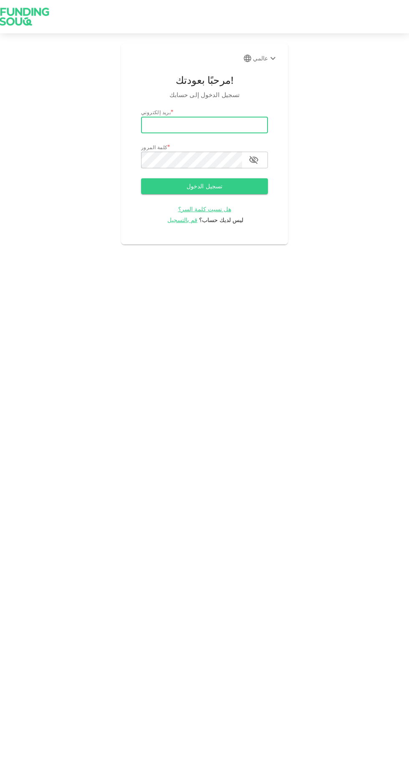 This screenshot has height=777, width=409. Describe the element at coordinates (155, 112) in the screenshot. I see `font: بريد إلكتروني` at that location.